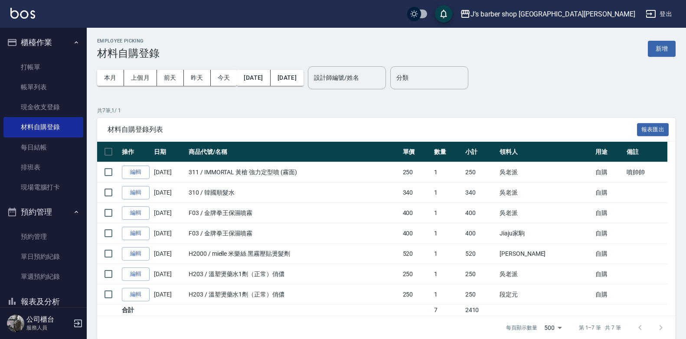 This screenshot has width=686, height=339. What do you see at coordinates (224, 78) in the screenshot?
I see `button: 今天` at bounding box center [224, 78].